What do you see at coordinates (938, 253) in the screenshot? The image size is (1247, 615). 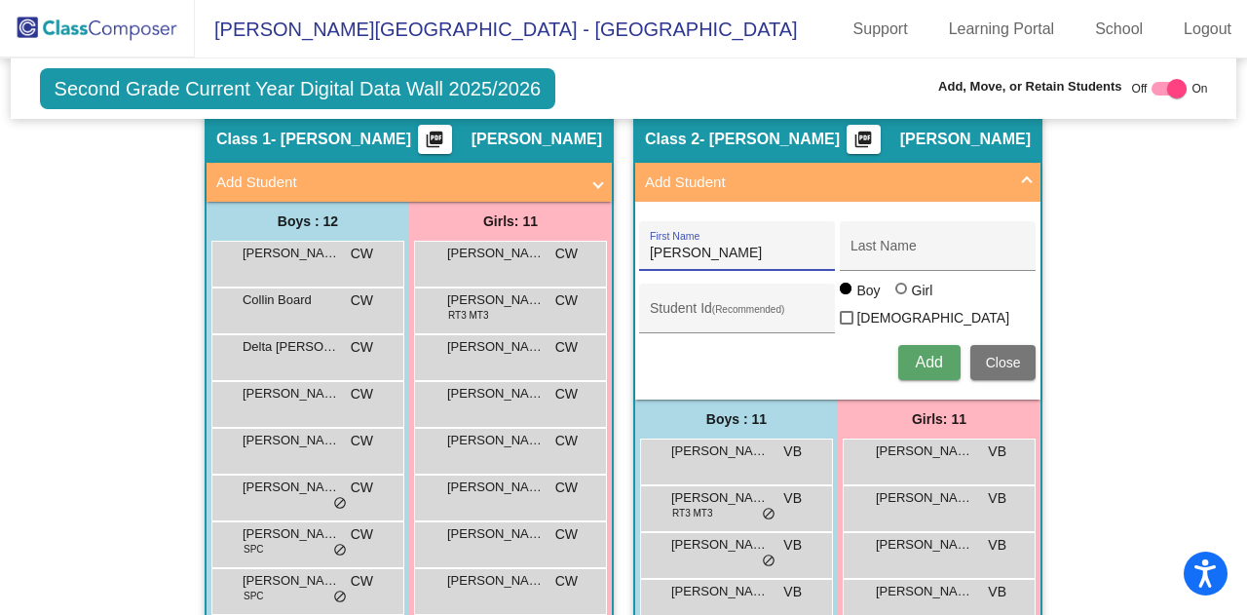 I see `input: Last Name` at bounding box center [938, 253].